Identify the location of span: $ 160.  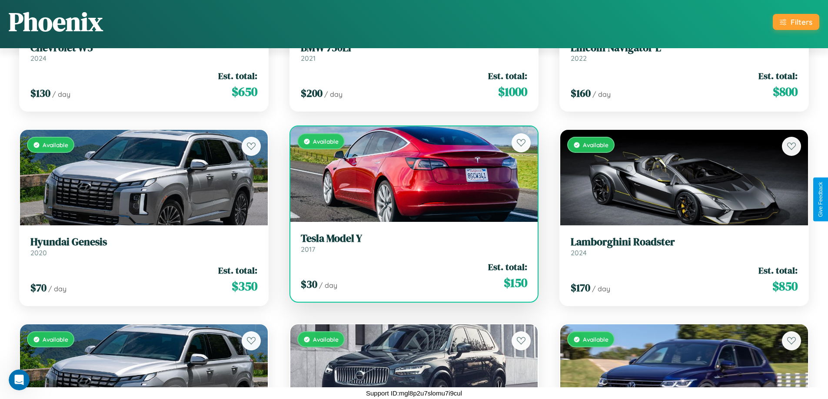
(580, 93).